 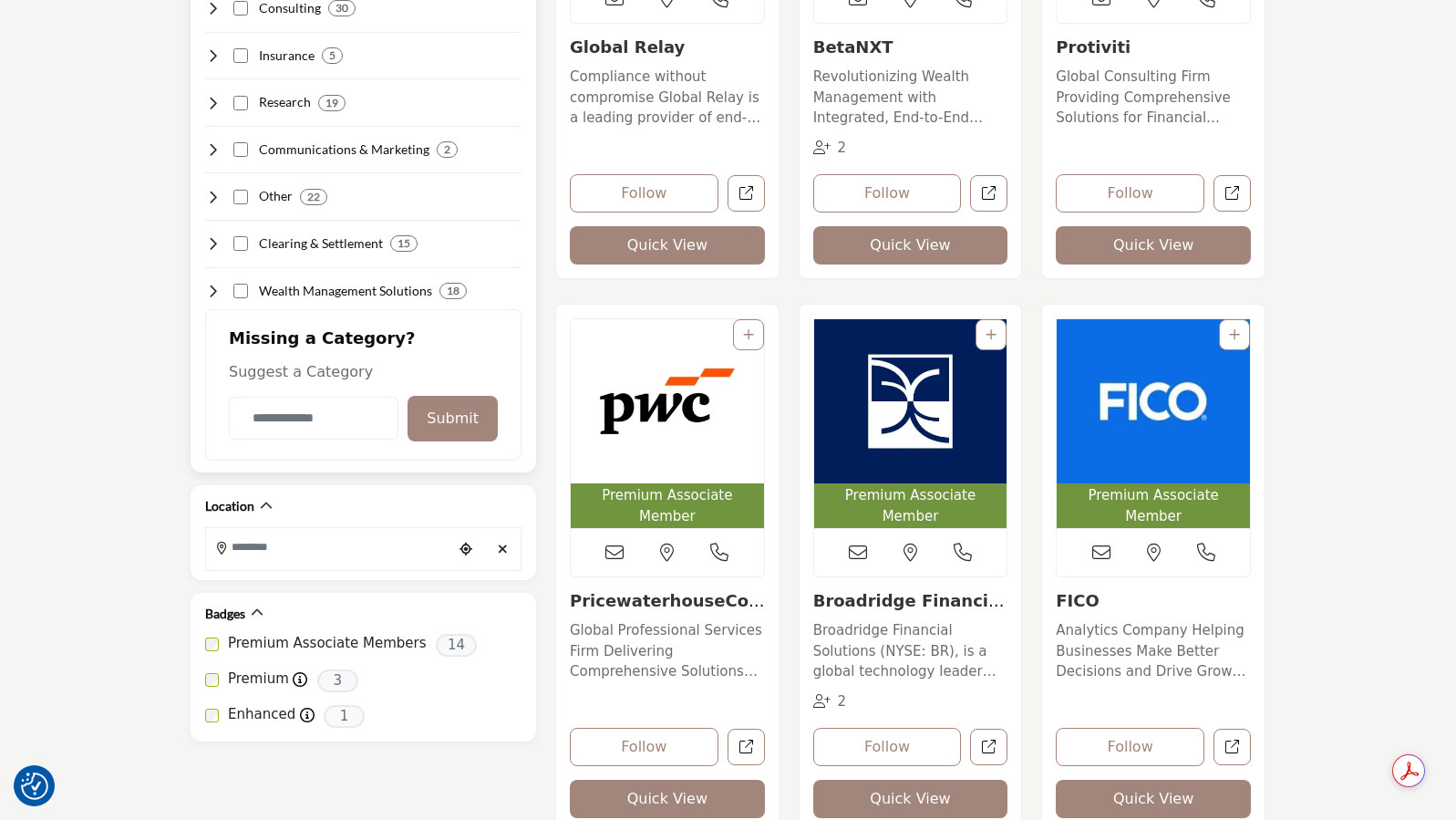 What do you see at coordinates (909, 610) in the screenshot?
I see `a: Broadridge Financial...` at bounding box center [909, 610].